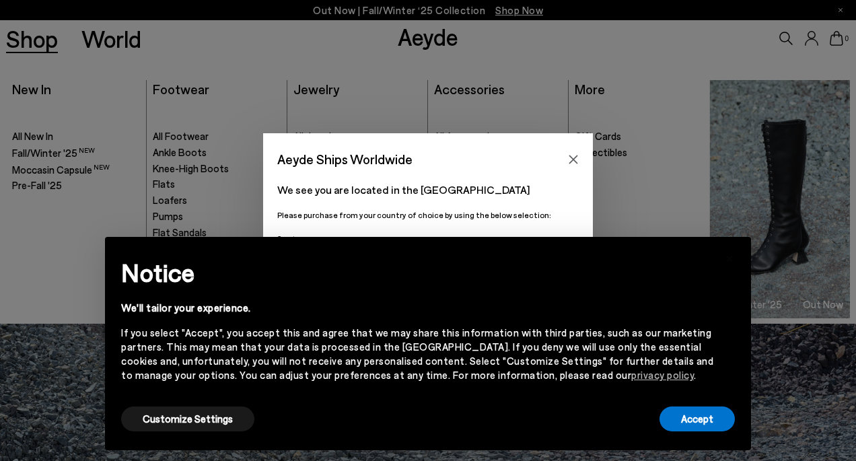 The width and height of the screenshot is (856, 461). What do you see at coordinates (697, 418) in the screenshot?
I see `button: Accept` at bounding box center [697, 418].